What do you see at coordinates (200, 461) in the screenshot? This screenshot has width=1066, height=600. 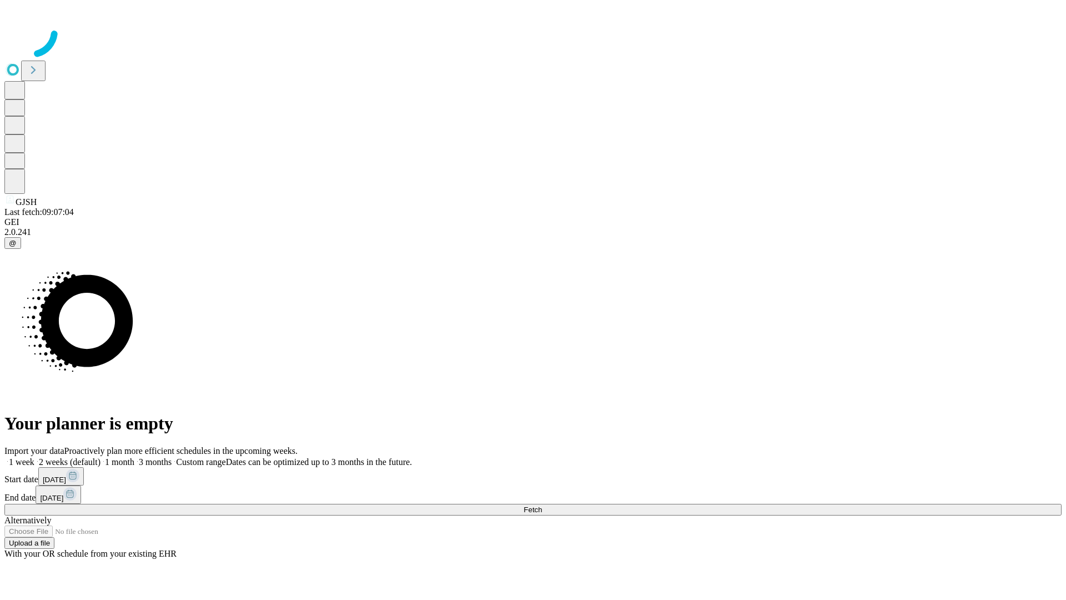 I see `span: Custom range` at bounding box center [200, 461].